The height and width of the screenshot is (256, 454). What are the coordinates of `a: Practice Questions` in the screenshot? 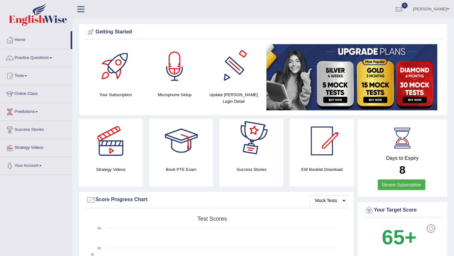 It's located at (36, 57).